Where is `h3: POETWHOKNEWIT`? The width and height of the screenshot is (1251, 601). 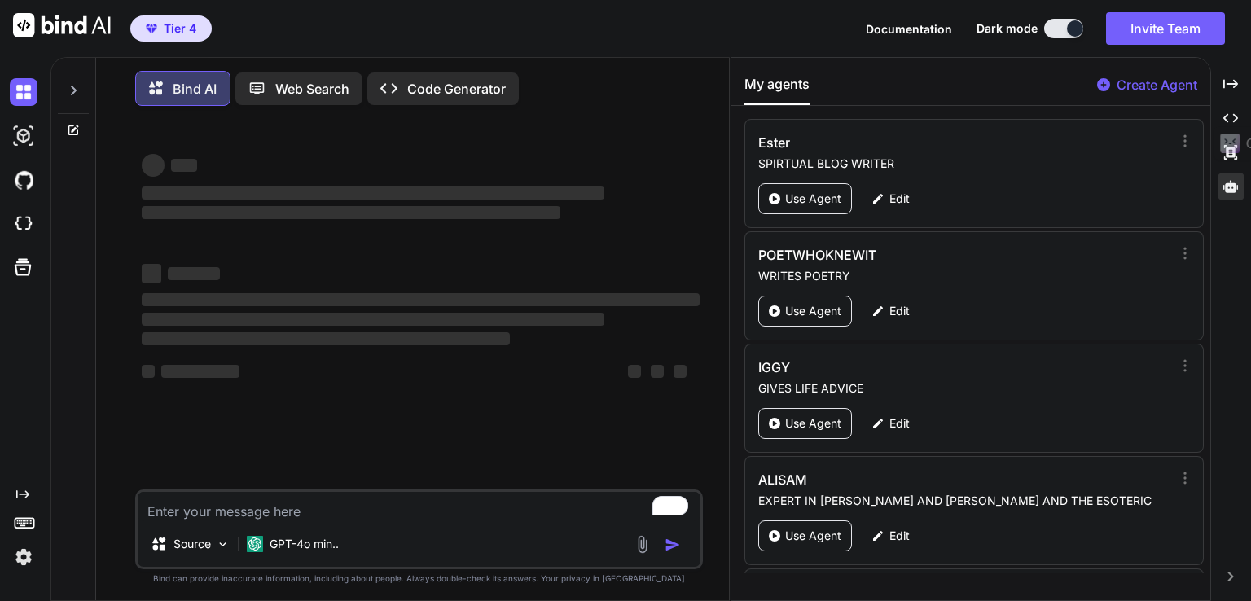
h3: POETWHOKNEWIT is located at coordinates (902, 255).